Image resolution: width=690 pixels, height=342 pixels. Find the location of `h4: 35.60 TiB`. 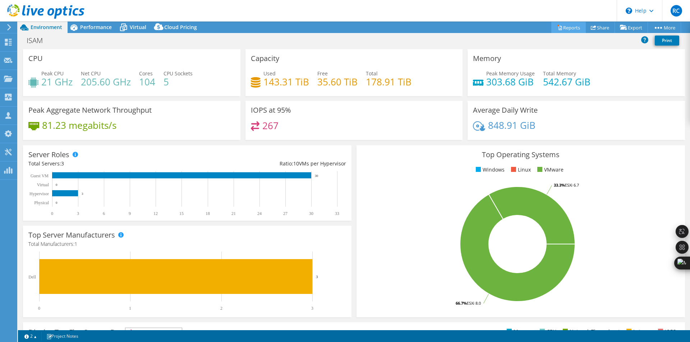

h4: 35.60 TiB is located at coordinates (337, 82).